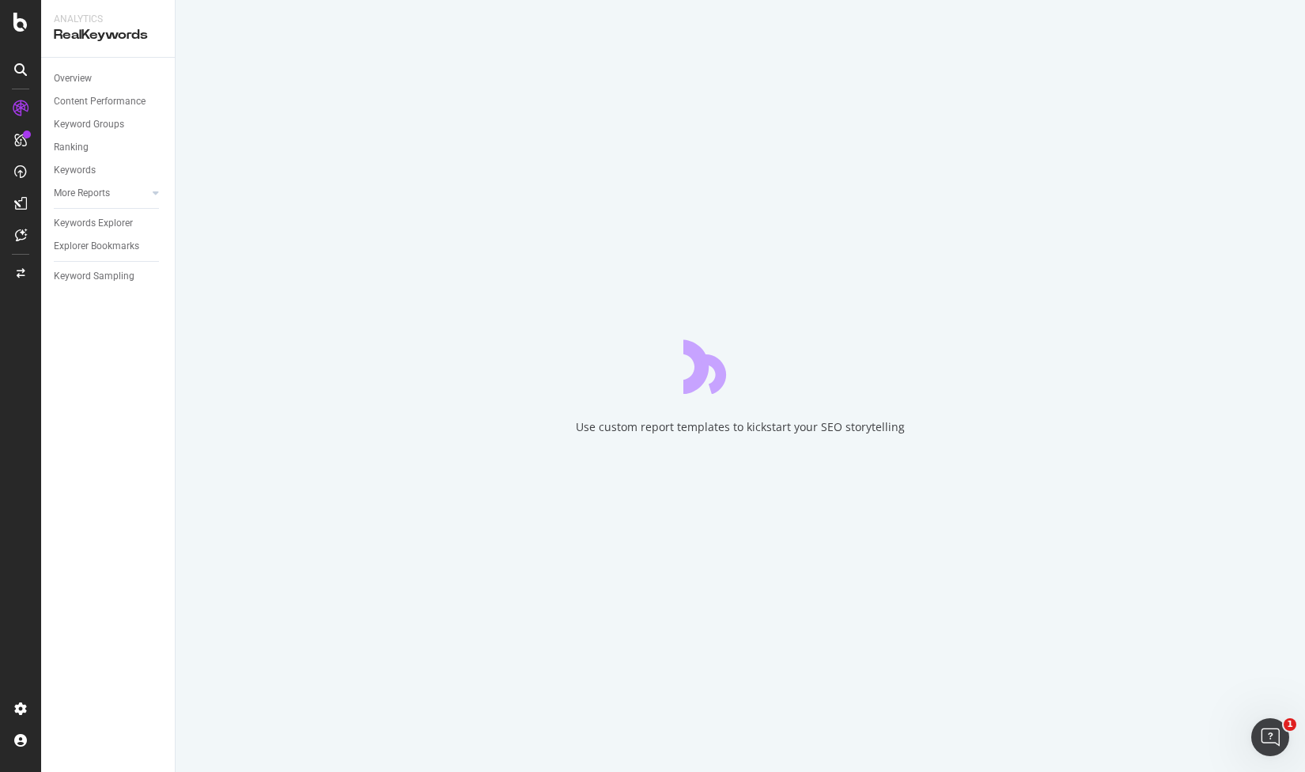 Image resolution: width=1305 pixels, height=772 pixels. I want to click on a: Keywords Explorer, so click(108, 223).